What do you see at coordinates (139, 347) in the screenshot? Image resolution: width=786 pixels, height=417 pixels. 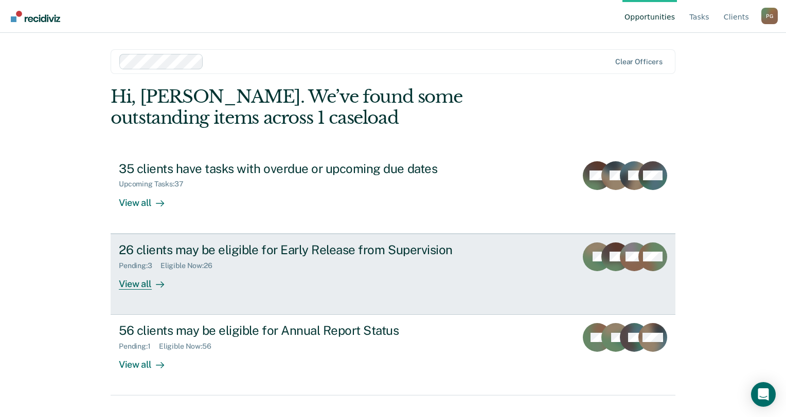 I see `div: Pending : 1` at bounding box center [139, 347].